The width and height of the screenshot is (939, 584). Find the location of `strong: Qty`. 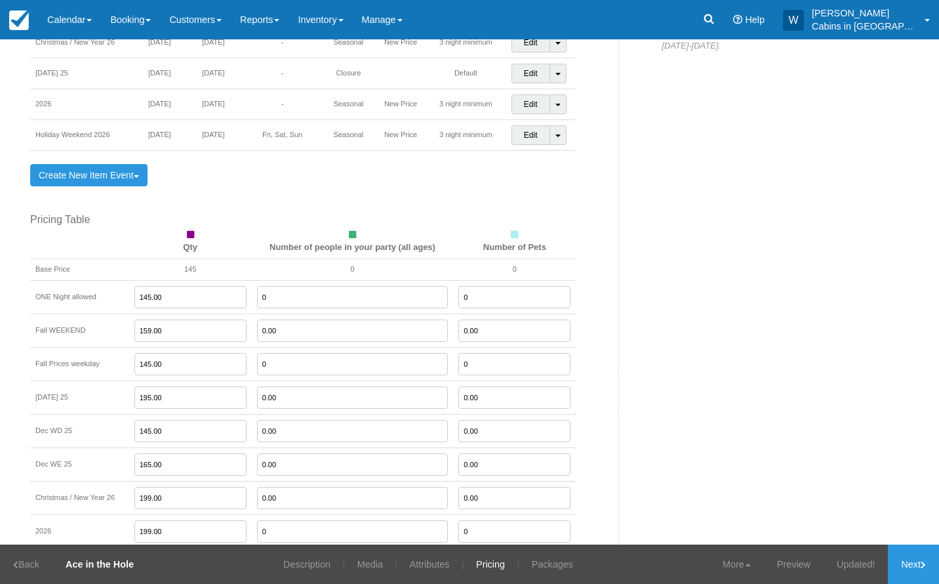

strong: Qty is located at coordinates (190, 241).